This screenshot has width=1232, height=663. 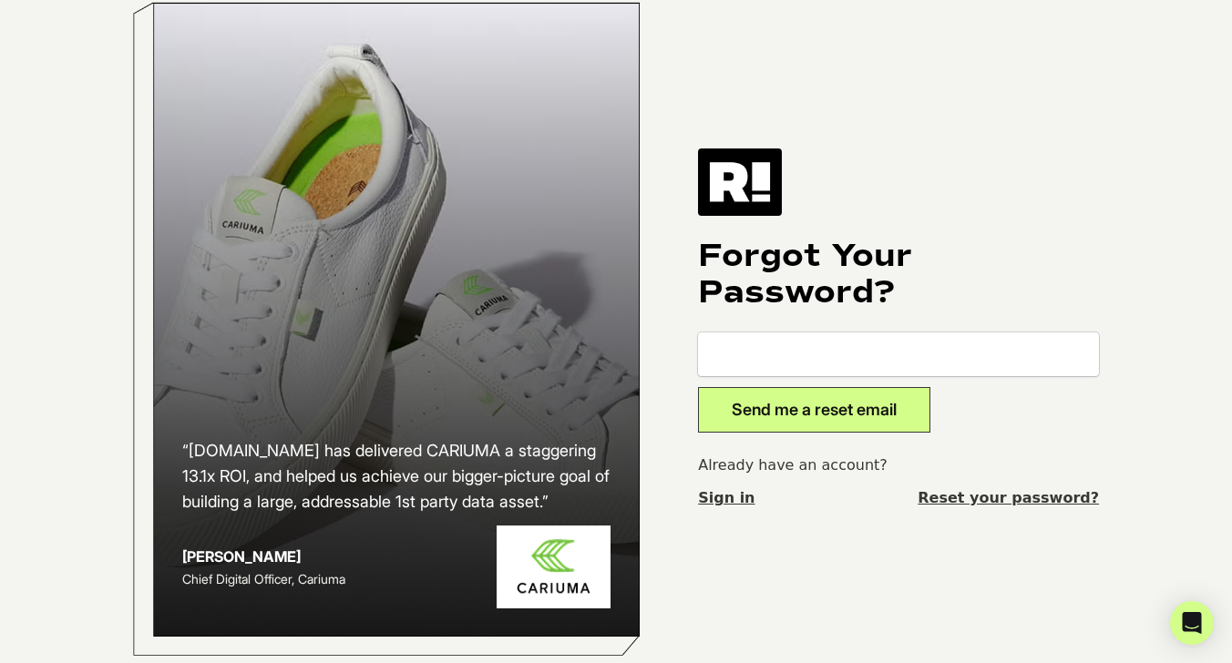 I want to click on a: Reset your password?, so click(x=1008, y=499).